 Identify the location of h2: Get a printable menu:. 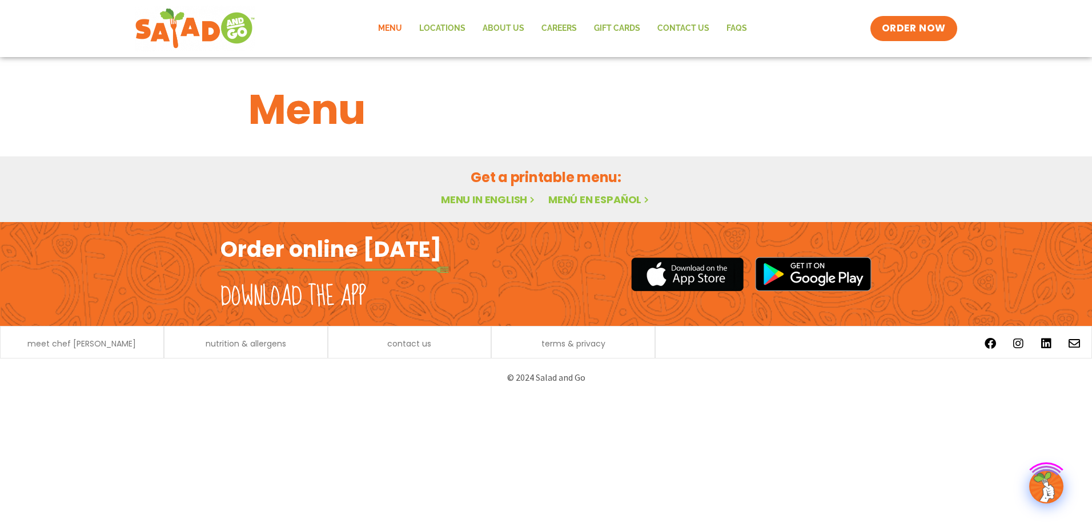
(546, 177).